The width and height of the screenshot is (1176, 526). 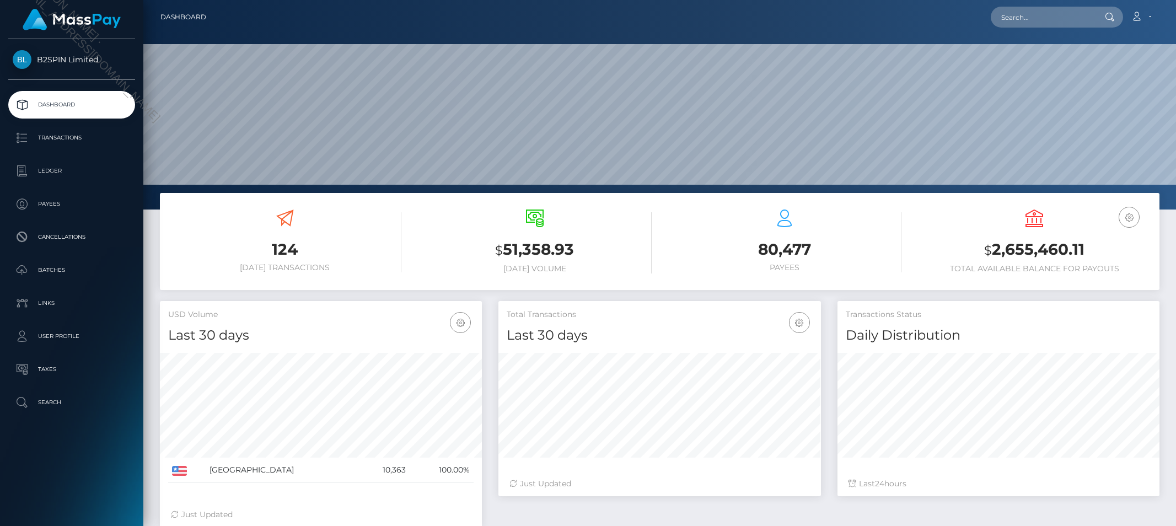 What do you see at coordinates (785, 249) in the screenshot?
I see `h3: 80,477` at bounding box center [785, 249].